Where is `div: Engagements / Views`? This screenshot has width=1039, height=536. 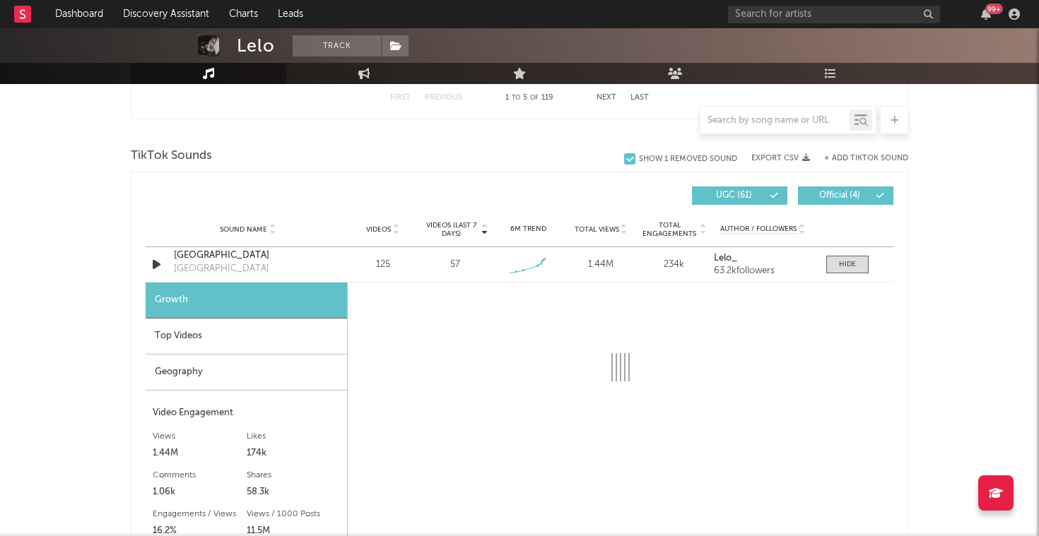
div: Engagements / Views is located at coordinates (199, 514).